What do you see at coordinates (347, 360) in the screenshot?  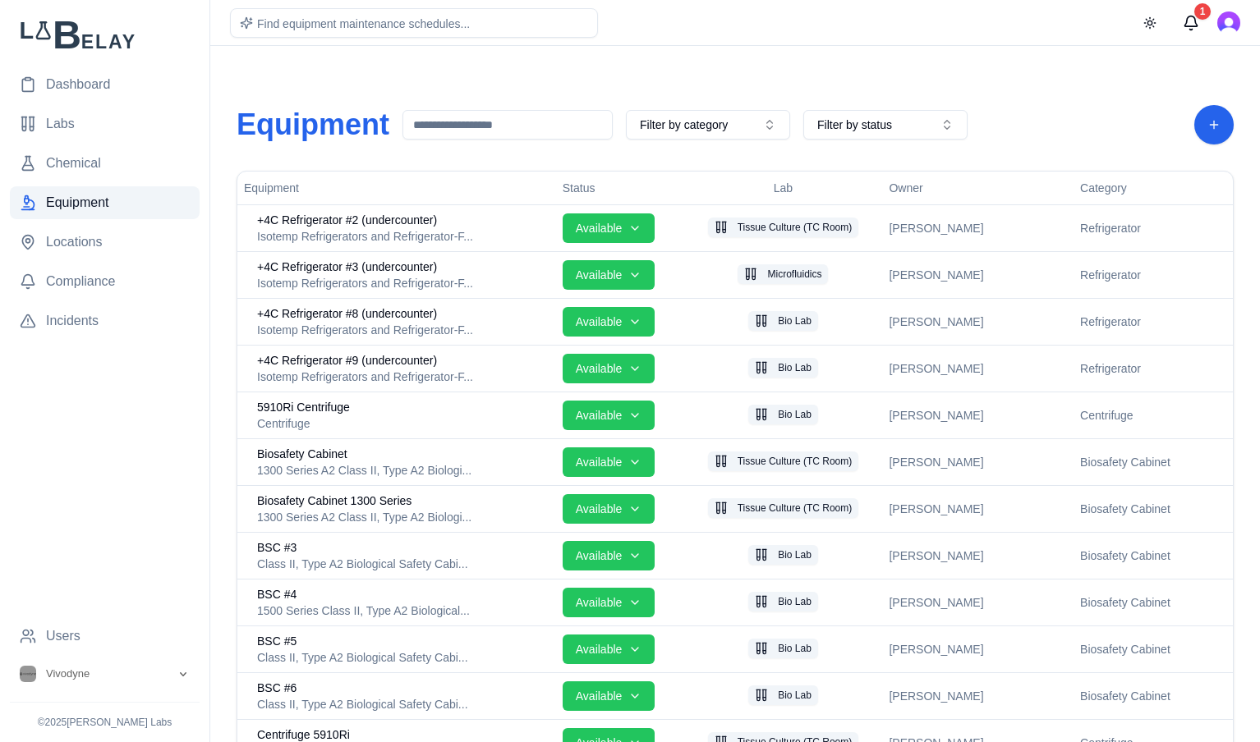 I see `span: +4C Refrigerator #9 (undercounter)` at bounding box center [347, 360].